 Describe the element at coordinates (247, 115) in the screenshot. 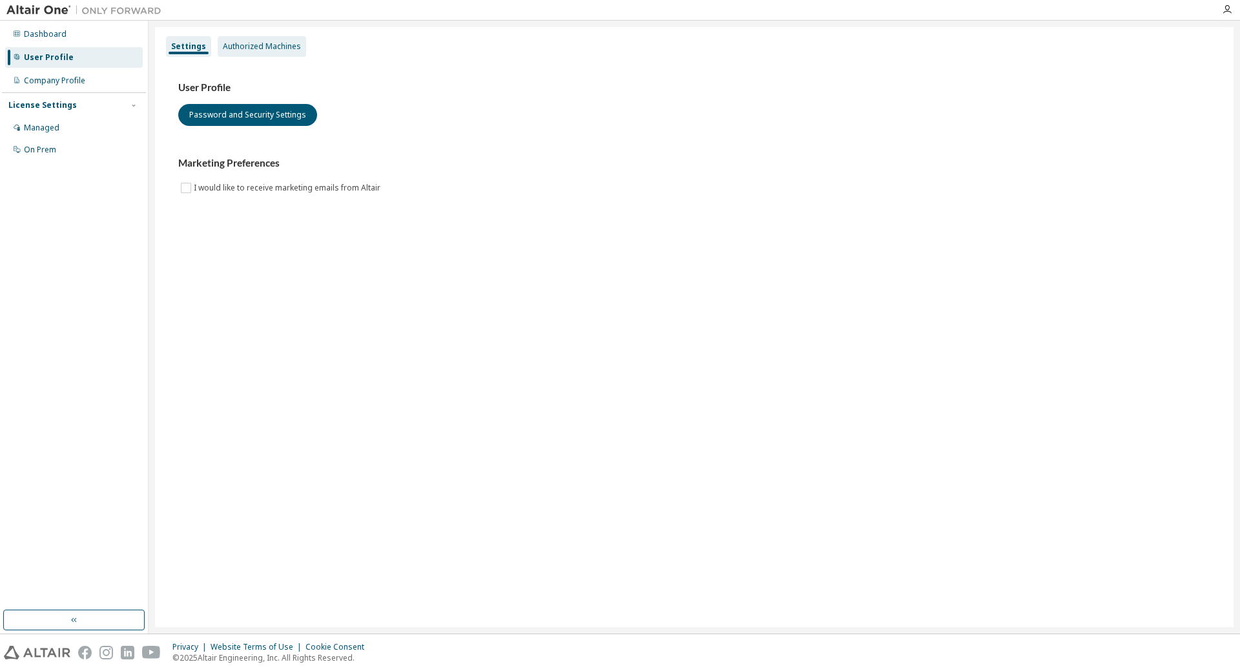

I see `button: Password and Security Settings` at that location.